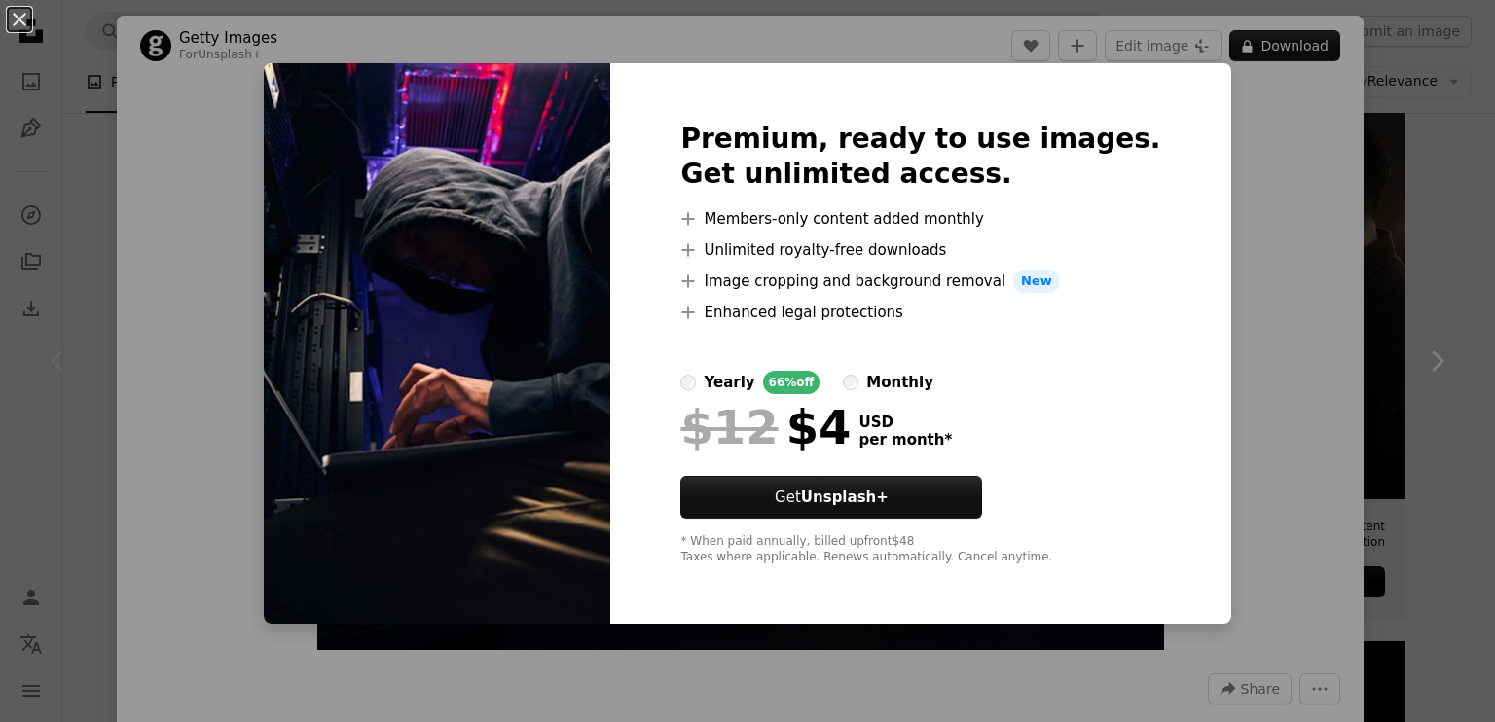 The image size is (1495, 722). I want to click on span: New, so click(1037, 281).